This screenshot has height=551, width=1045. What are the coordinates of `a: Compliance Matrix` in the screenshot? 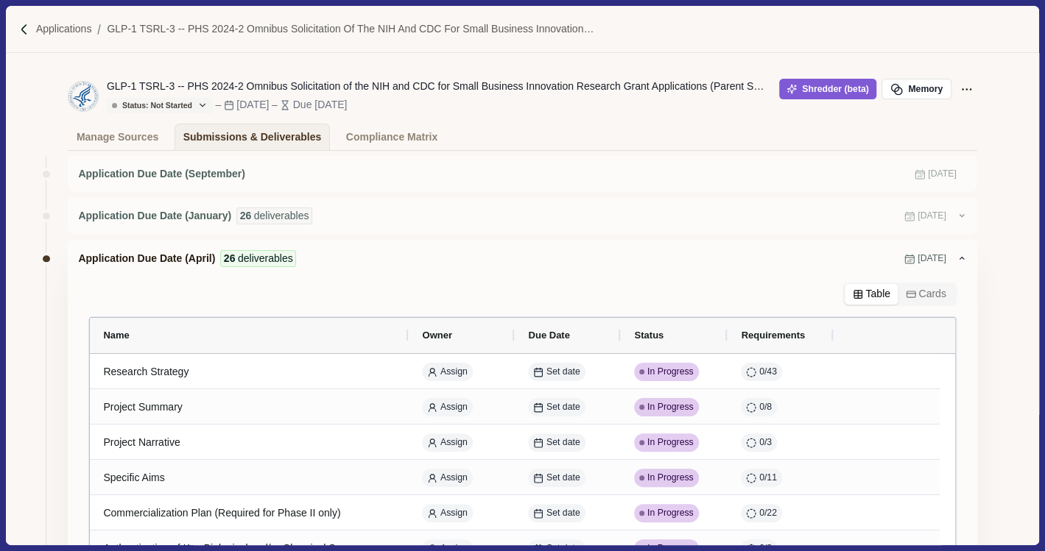 It's located at (391, 137).